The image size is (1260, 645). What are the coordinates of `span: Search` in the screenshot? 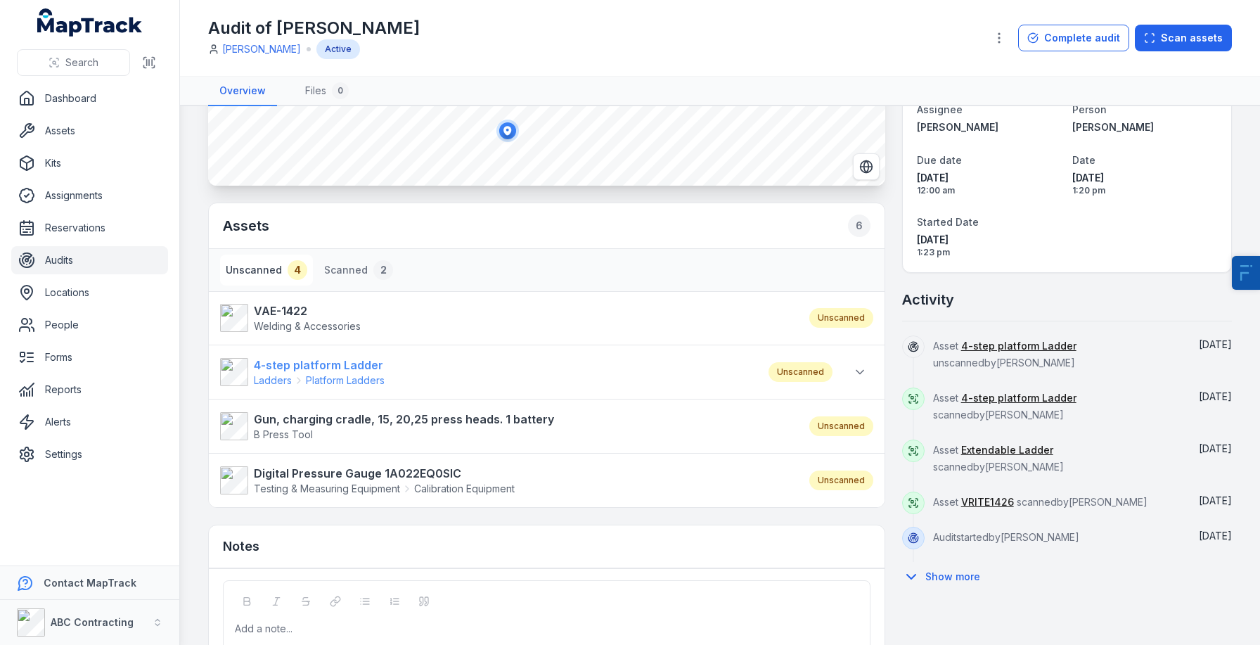 It's located at (82, 63).